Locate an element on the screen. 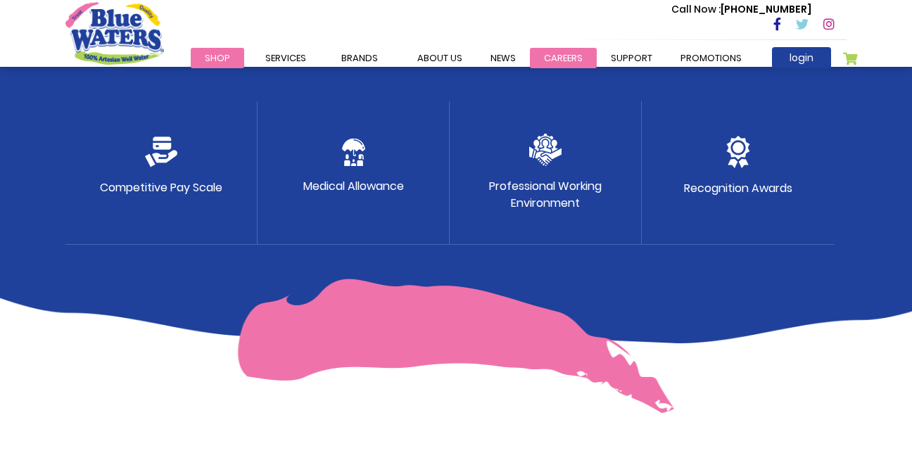 This screenshot has height=453, width=912. a: careers is located at coordinates (563, 58).